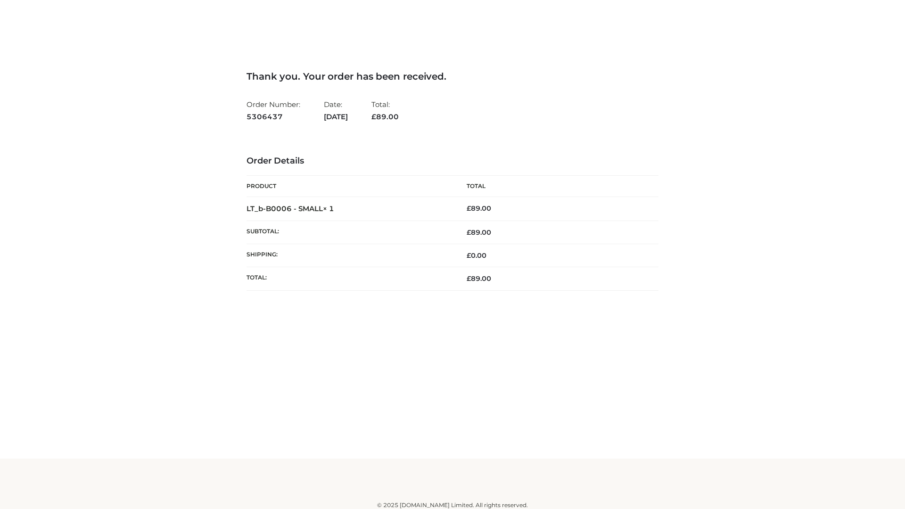 The image size is (905, 509). Describe the element at coordinates (273, 110) in the screenshot. I see `li: Order Number:` at that location.